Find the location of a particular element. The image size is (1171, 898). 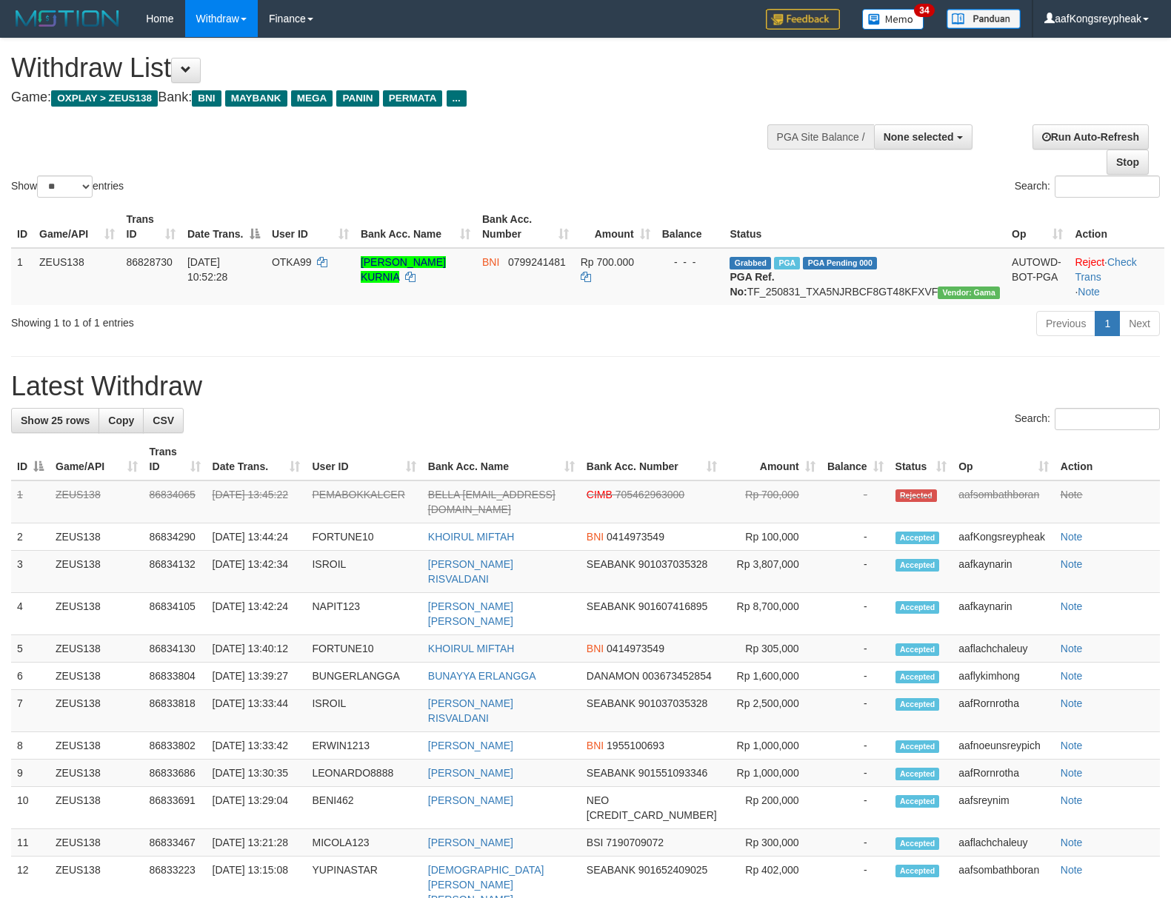

th: Game/API: activate to sort column ascending is located at coordinates (77, 227).